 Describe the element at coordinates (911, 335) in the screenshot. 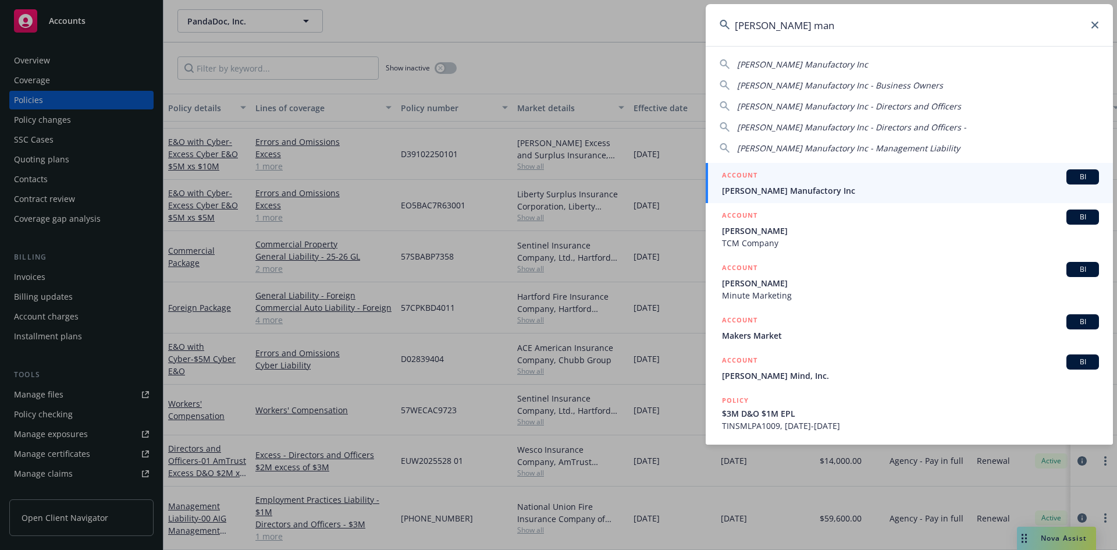

I see `span: Makers Market` at that location.